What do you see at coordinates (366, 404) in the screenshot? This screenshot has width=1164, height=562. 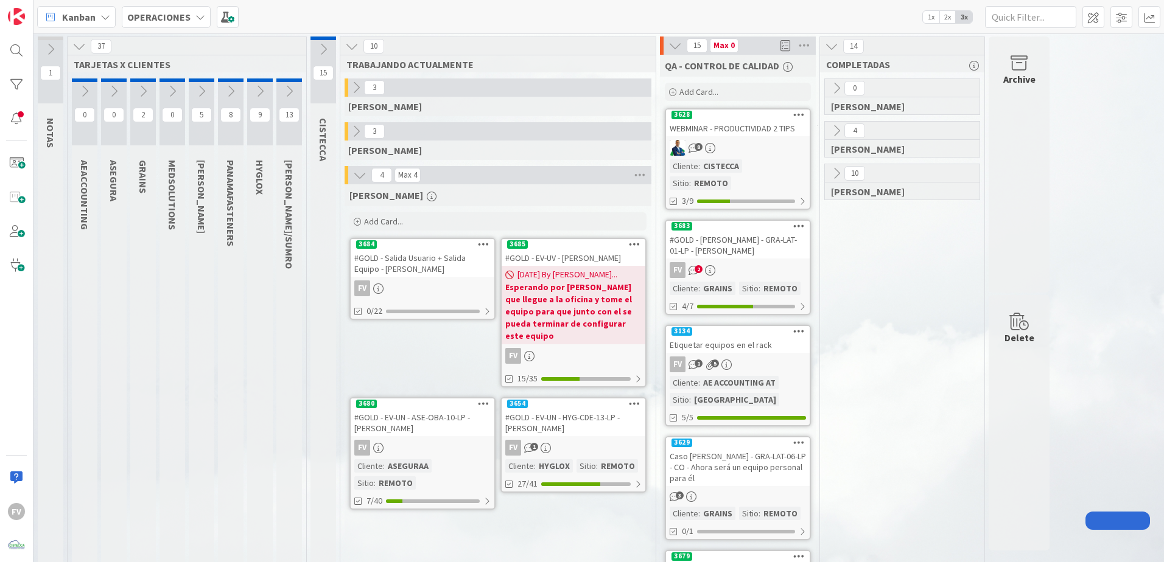 I see `div: 3680` at bounding box center [366, 404].